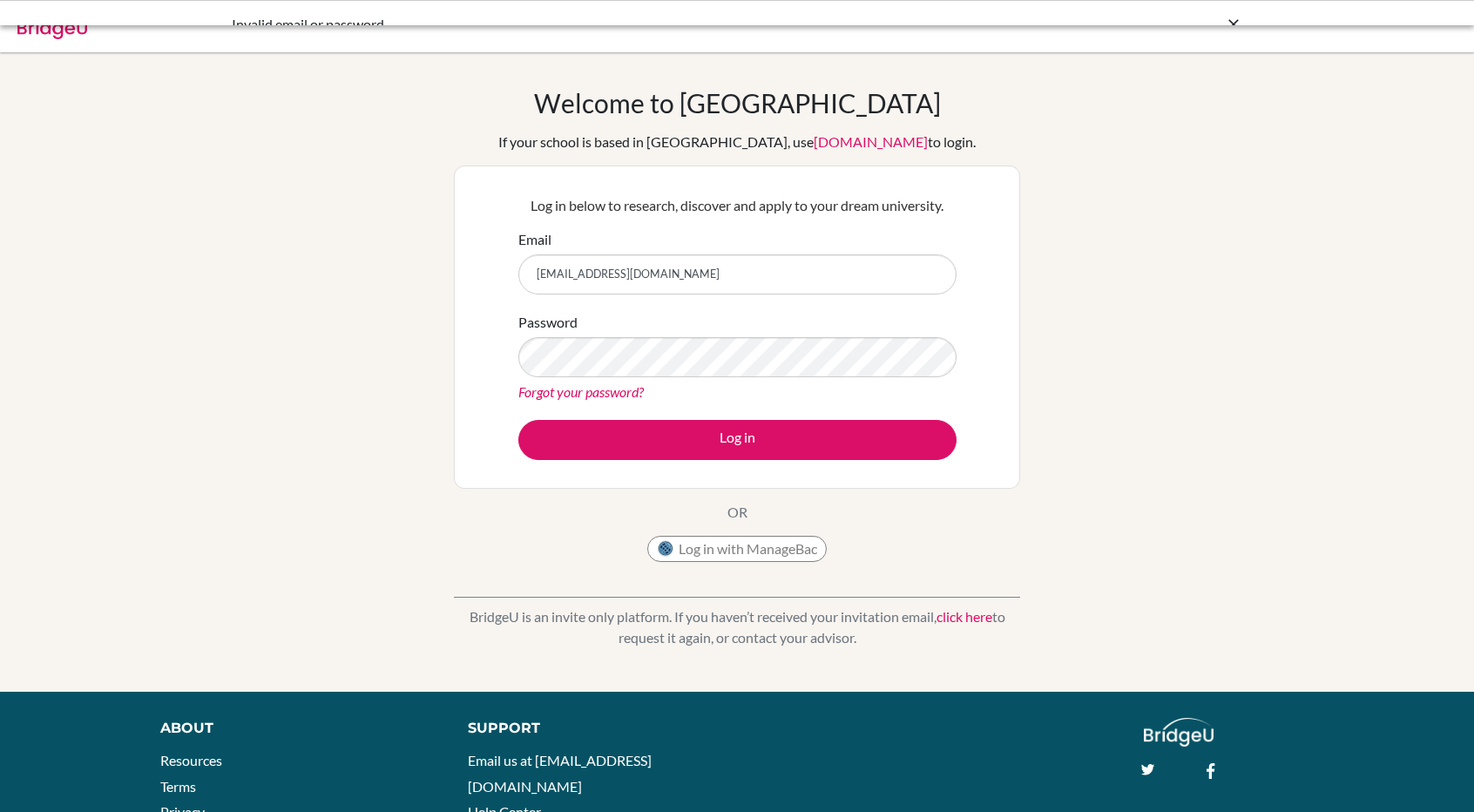  Describe the element at coordinates (295, 728) in the screenshot. I see `div: About` at that location.